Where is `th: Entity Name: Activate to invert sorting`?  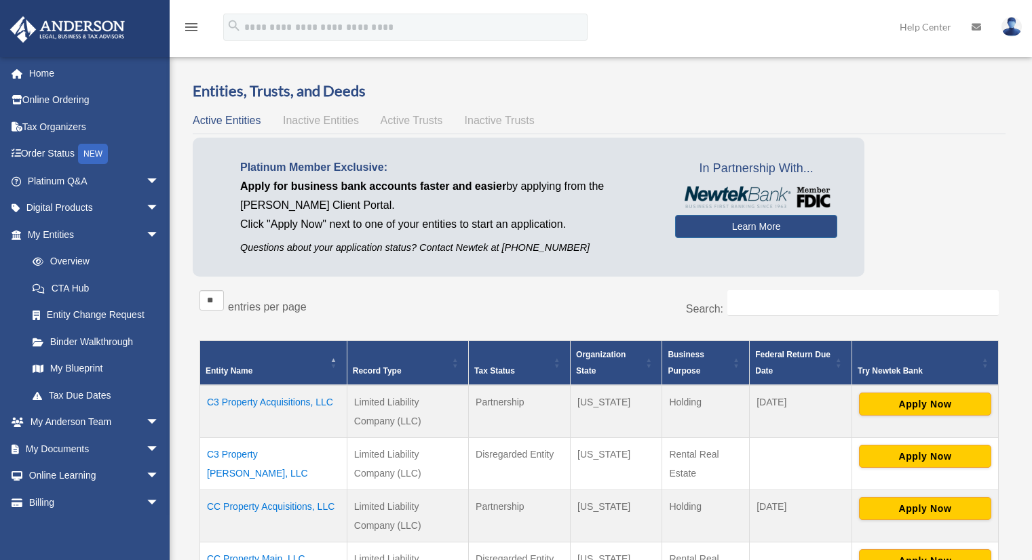 th: Entity Name: Activate to invert sorting is located at coordinates (273, 363).